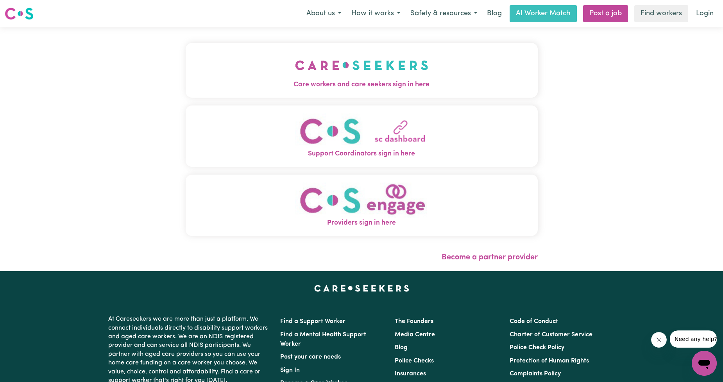 Image resolution: width=723 pixels, height=382 pixels. What do you see at coordinates (490, 258) in the screenshot?
I see `a: Become a partner provider` at bounding box center [490, 258].